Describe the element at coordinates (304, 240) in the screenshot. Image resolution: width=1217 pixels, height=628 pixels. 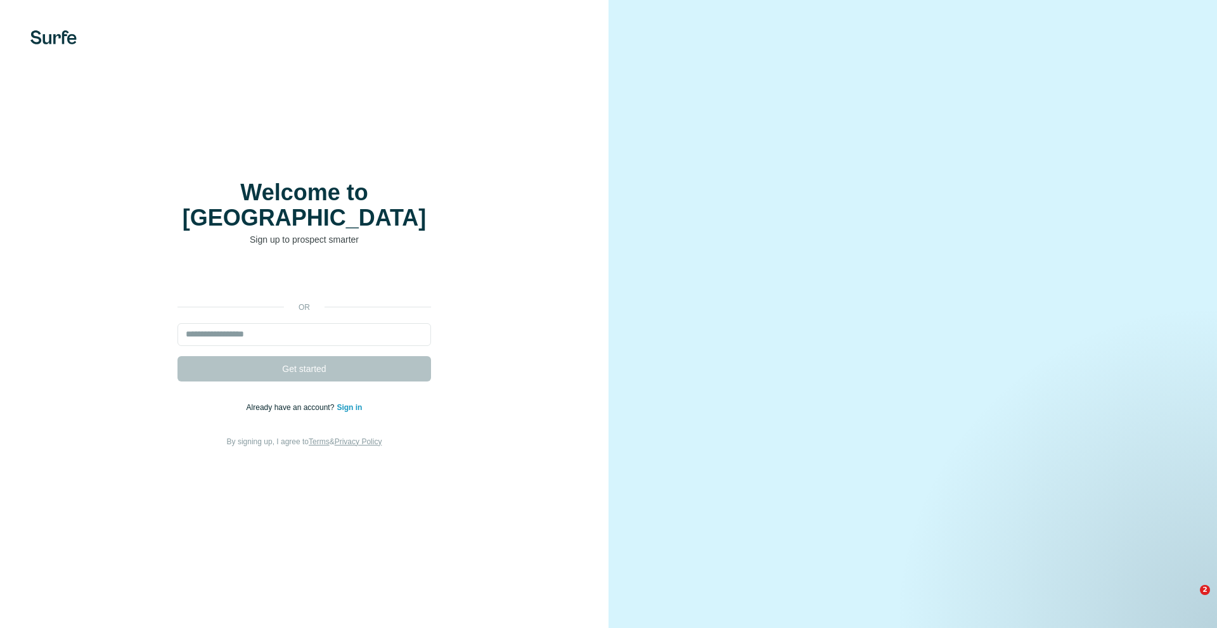
I see `p: Sign up to prospect smarter` at that location.